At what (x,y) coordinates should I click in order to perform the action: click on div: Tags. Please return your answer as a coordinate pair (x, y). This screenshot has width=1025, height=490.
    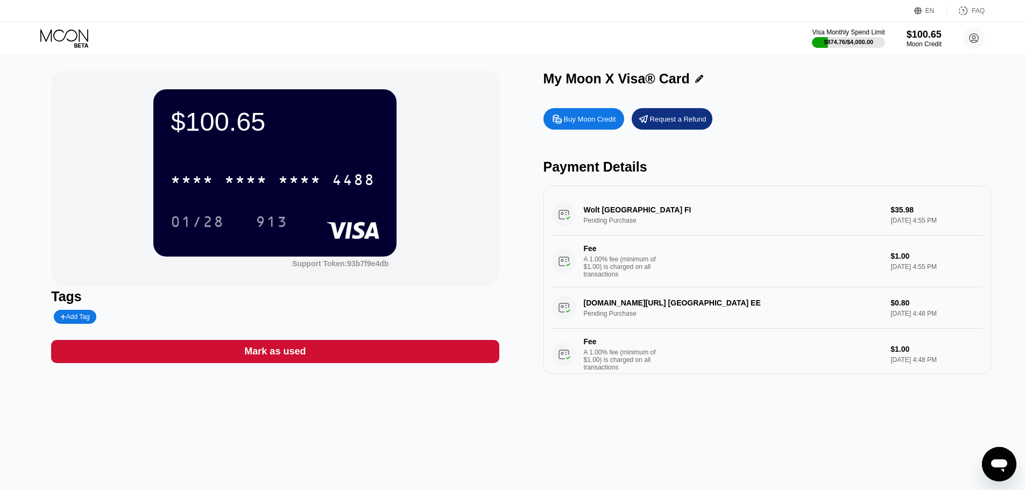
    Looking at the image, I should click on (275, 296).